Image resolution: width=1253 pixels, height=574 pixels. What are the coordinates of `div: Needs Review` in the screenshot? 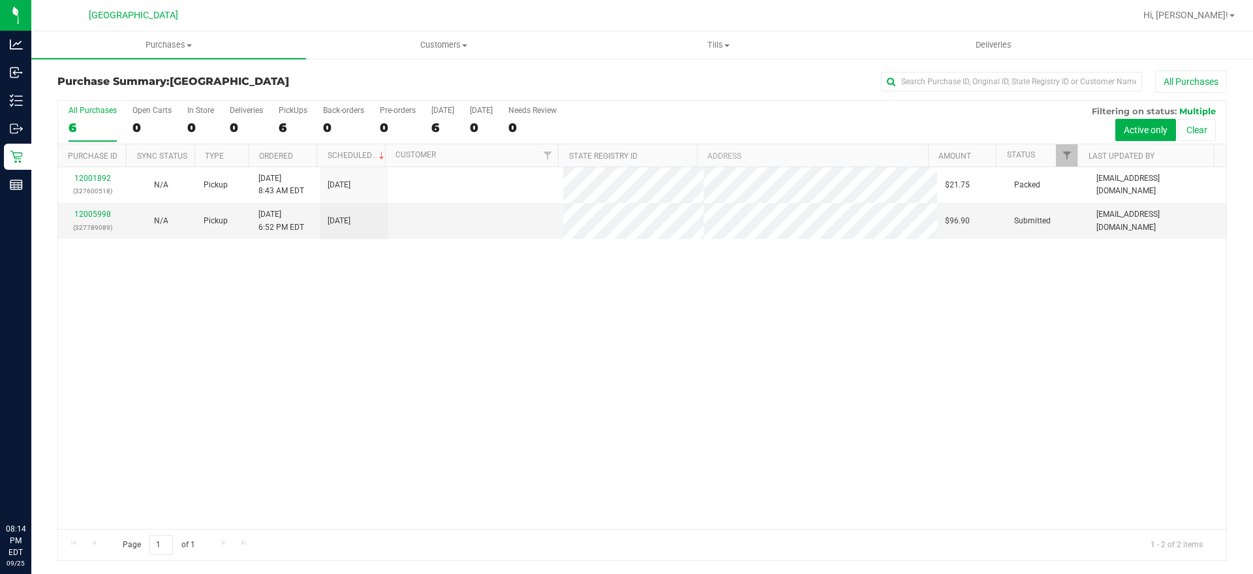 It's located at (532, 110).